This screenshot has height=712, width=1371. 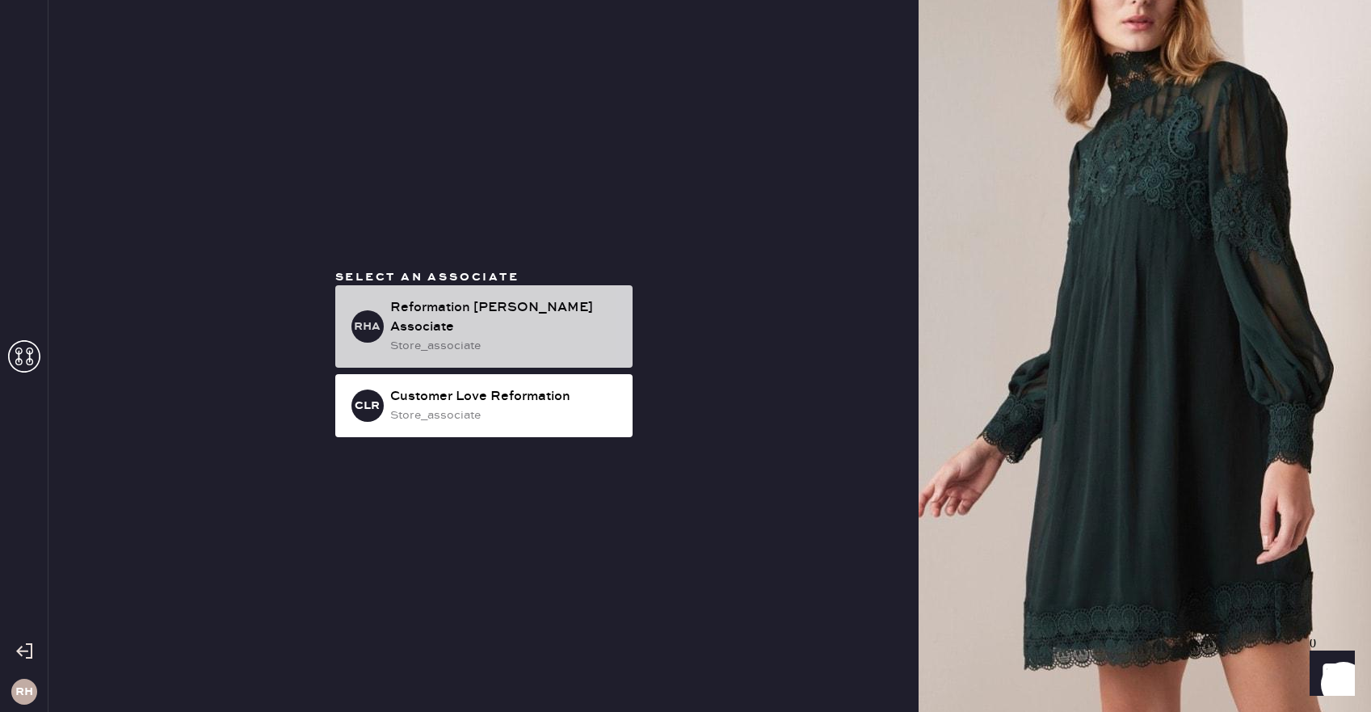 What do you see at coordinates (427, 277) in the screenshot?
I see `span: Select an associate` at bounding box center [427, 277].